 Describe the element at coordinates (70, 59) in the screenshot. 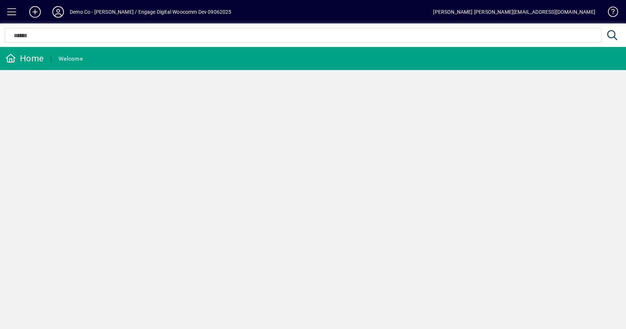

I see `div: Welcome` at that location.